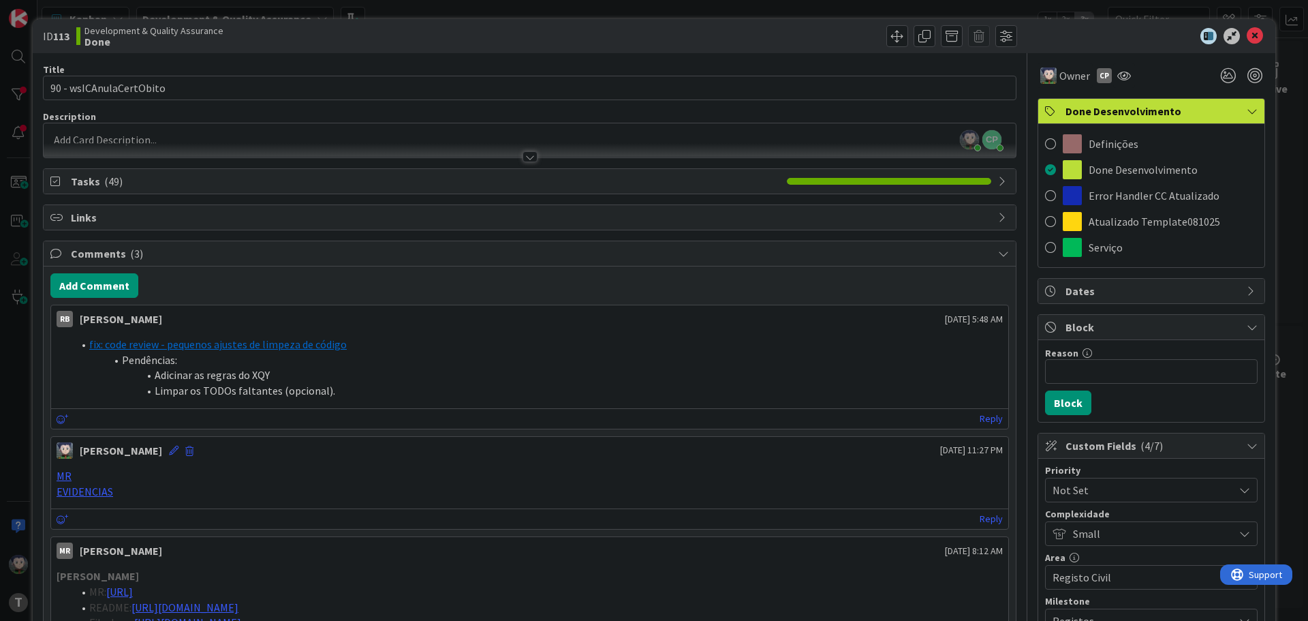 The width and height of the screenshot is (1308, 621). I want to click on li: Adicinar as regras do XQY, so click(538, 375).